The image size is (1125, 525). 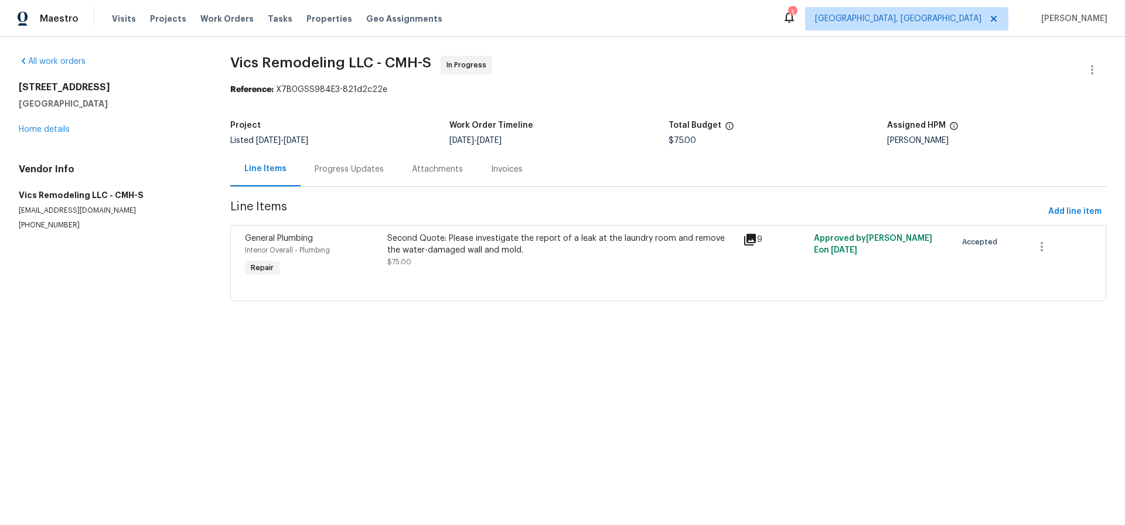 I want to click on h5: Total Budget, so click(x=695, y=125).